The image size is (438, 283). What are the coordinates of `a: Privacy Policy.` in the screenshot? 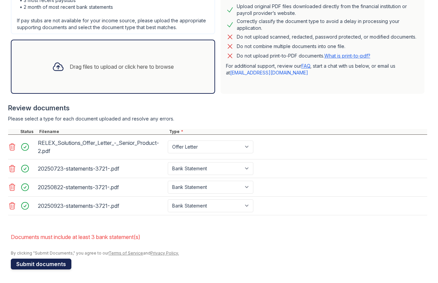 It's located at (165, 253).